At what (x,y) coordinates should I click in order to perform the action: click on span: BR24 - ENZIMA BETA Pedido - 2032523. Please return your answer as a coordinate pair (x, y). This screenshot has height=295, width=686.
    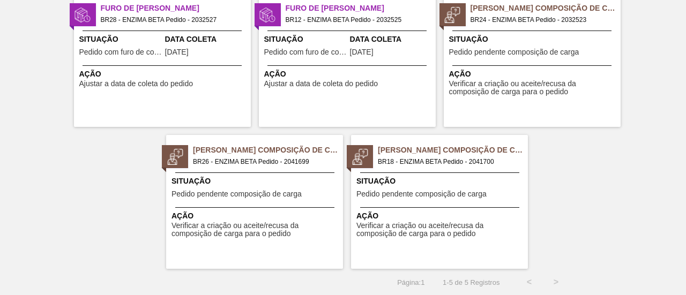
    Looking at the image, I should click on (541, 20).